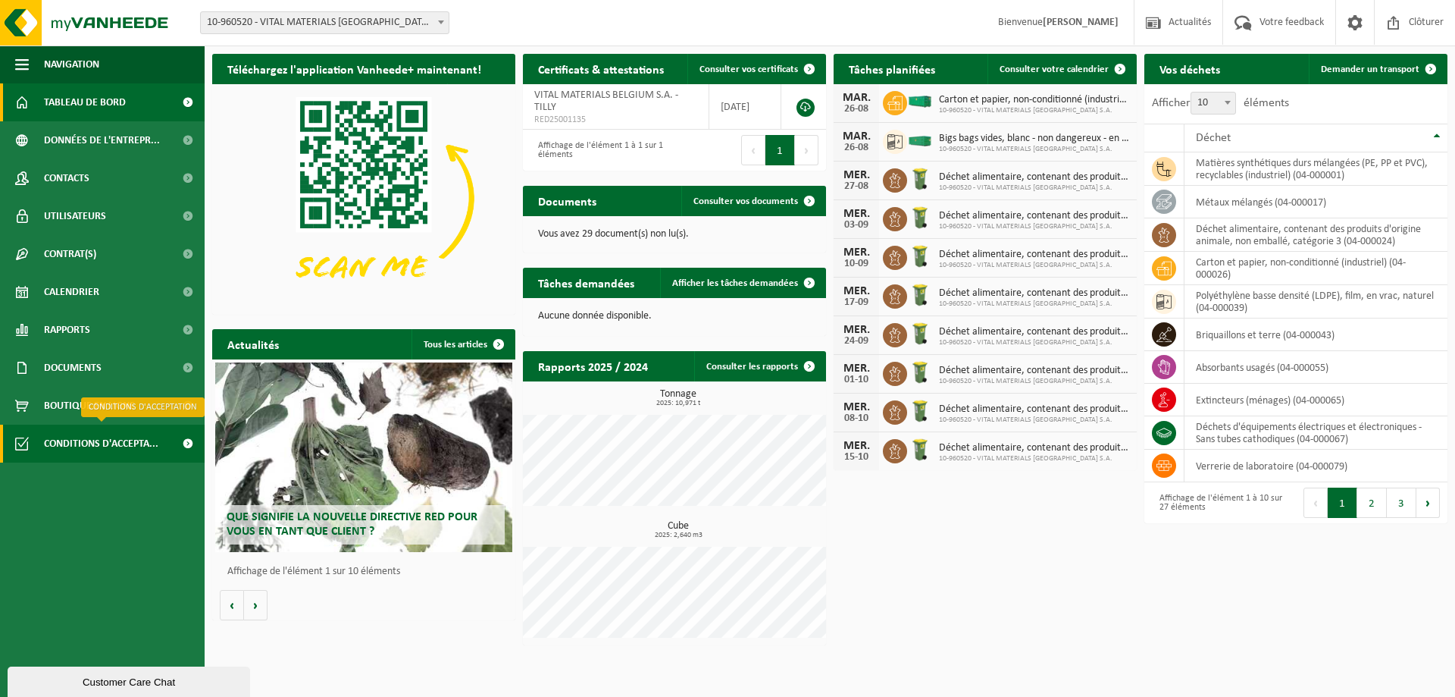 The height and width of the screenshot is (697, 1455). Describe the element at coordinates (121, 18) in the screenshot. I see `div: Customer Care Chat` at that location.